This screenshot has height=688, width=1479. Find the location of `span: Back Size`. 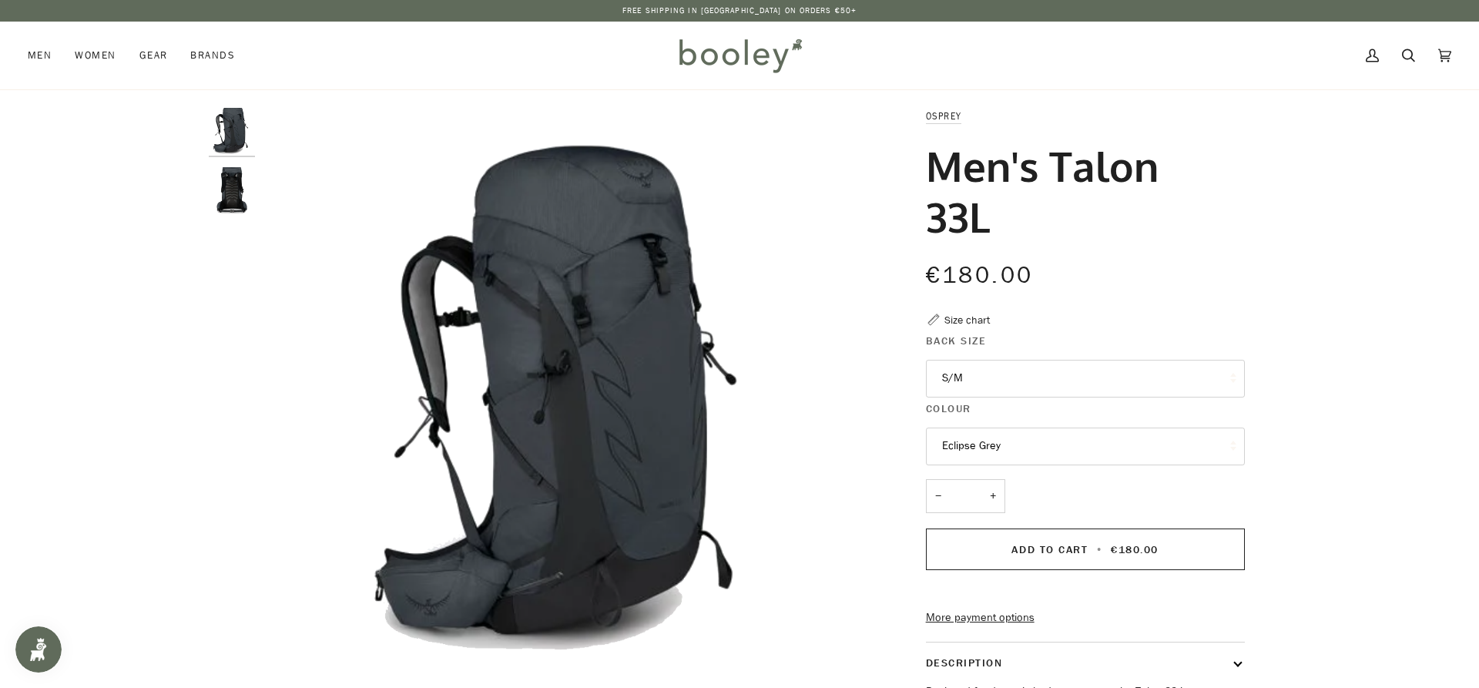

span: Back Size is located at coordinates (956, 340).